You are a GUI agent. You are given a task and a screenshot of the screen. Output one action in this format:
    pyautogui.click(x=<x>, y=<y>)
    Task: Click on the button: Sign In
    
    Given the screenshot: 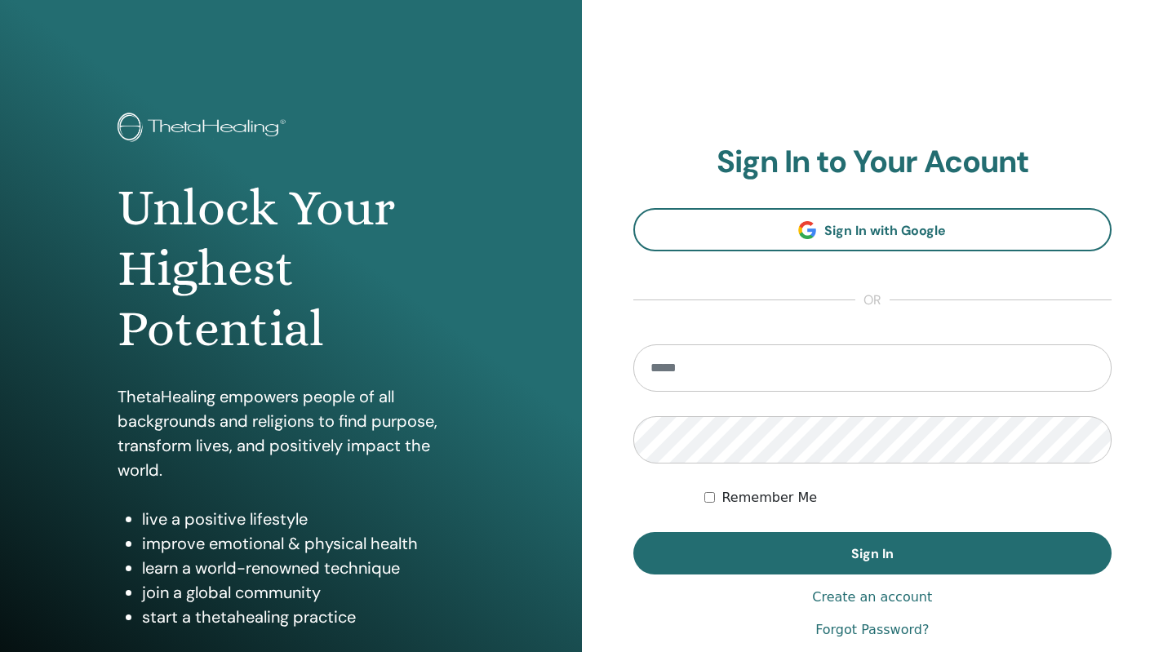 What is the action you would take?
    pyautogui.click(x=872, y=553)
    